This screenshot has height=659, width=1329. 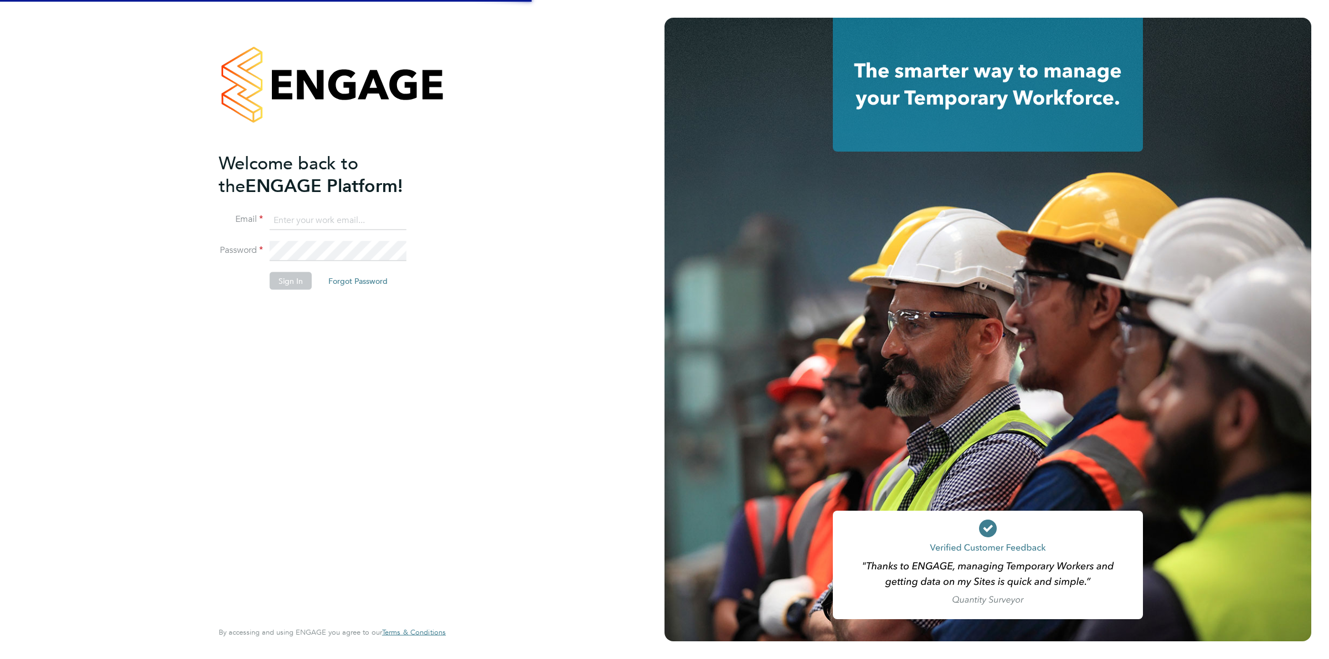 What do you see at coordinates (332, 632) in the screenshot?
I see `span: By accessing and using ENGAGE you agree to our` at bounding box center [332, 632].